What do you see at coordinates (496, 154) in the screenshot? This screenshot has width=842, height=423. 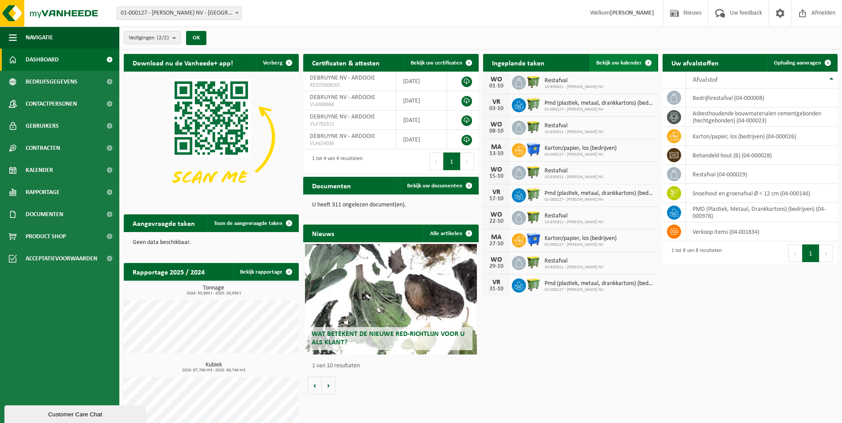 I see `div: 13-10` at bounding box center [496, 154].